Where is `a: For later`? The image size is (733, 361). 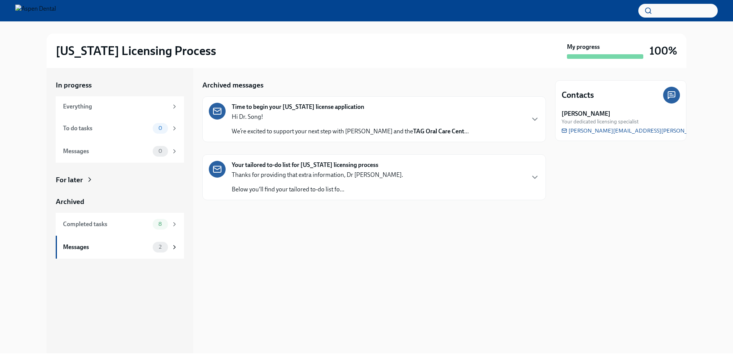 a: For later is located at coordinates (120, 180).